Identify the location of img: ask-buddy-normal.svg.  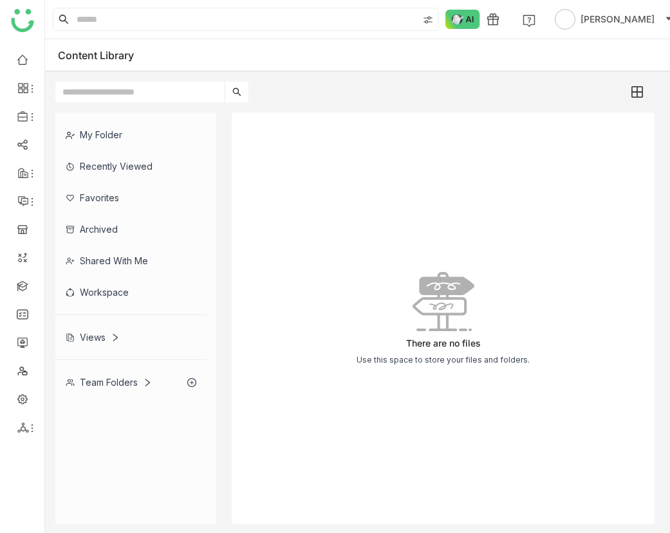
(463, 19).